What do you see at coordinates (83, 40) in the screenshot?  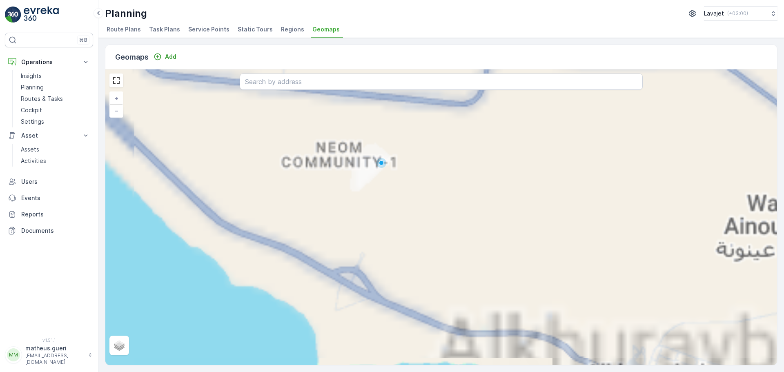 I see `p: ⌘B` at bounding box center [83, 40].